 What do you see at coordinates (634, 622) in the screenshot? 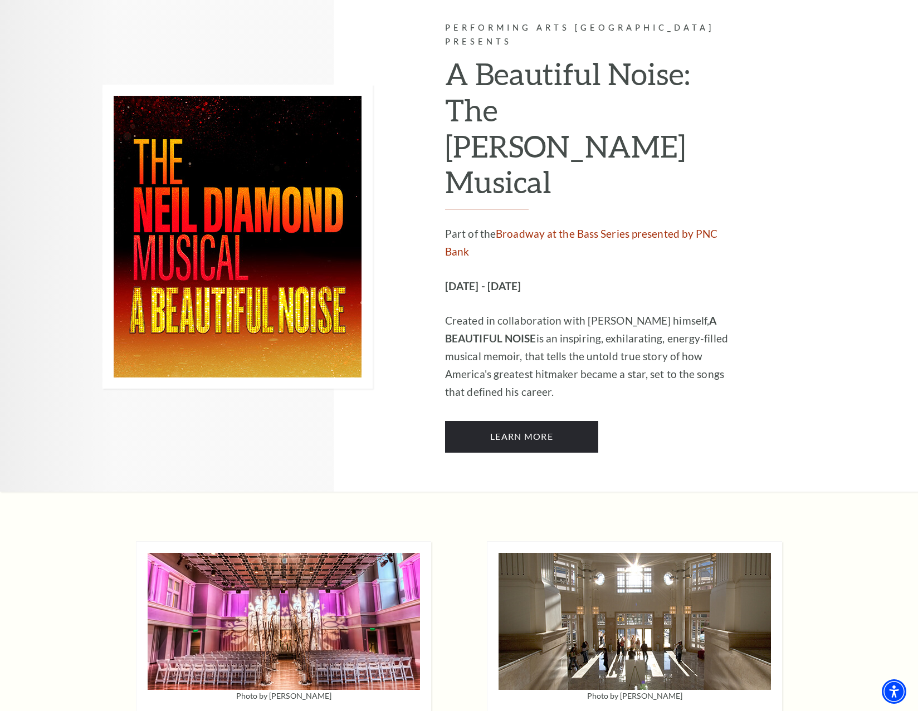
I see `img: Touring Bass Hall` at bounding box center [634, 622].